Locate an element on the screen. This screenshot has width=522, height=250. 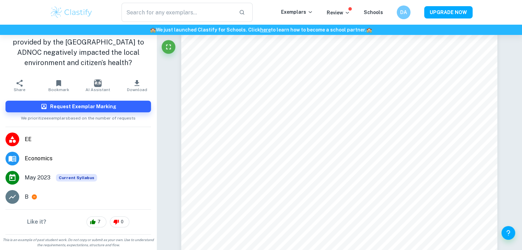
span: Economics is located at coordinates (88, 159).